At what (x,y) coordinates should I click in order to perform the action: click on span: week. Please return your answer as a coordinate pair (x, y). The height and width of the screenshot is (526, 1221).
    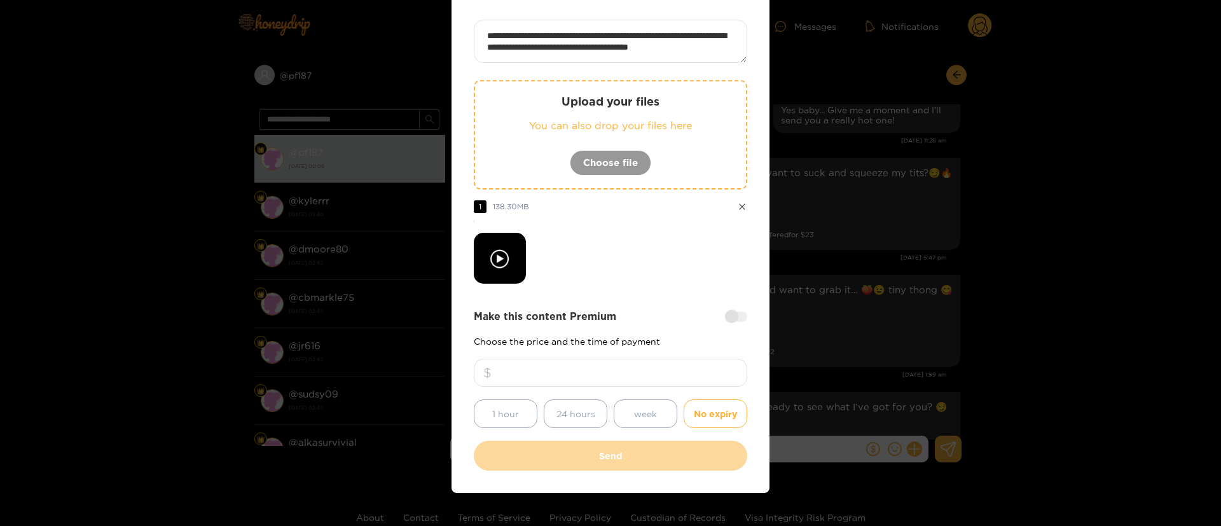
    Looking at the image, I should click on (646, 414).